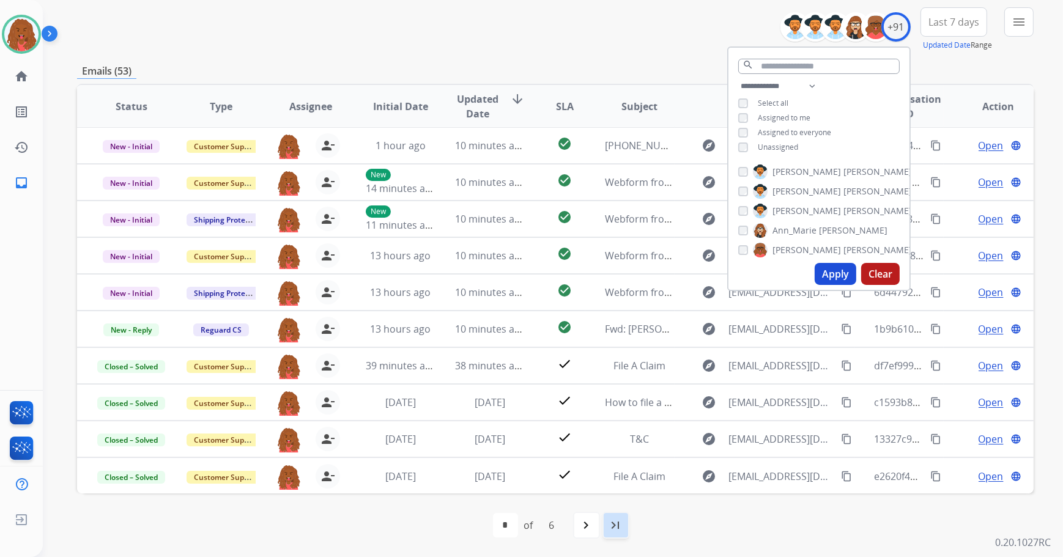  I want to click on span: 11 minutes ago, so click(401, 225).